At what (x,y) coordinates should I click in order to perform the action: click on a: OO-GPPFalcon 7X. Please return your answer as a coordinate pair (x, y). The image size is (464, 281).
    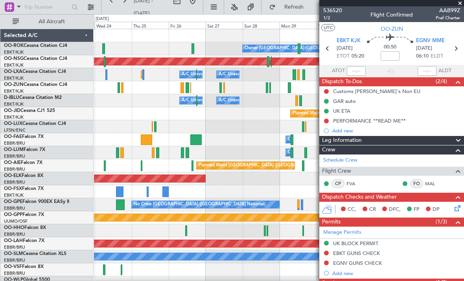
    Looking at the image, I should click on (24, 215).